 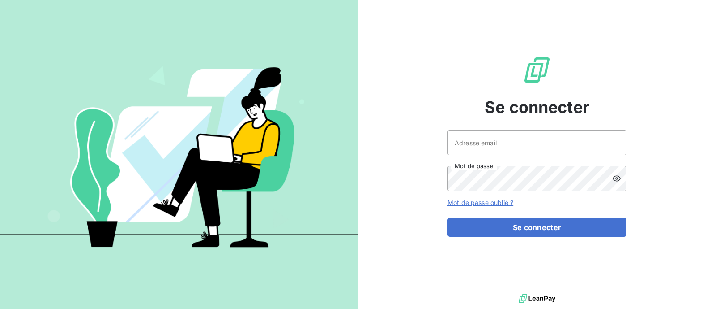 What do you see at coordinates (537, 227) in the screenshot?
I see `button: Se connecter` at bounding box center [537, 227].